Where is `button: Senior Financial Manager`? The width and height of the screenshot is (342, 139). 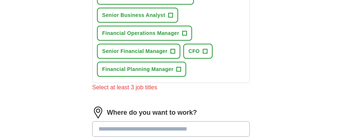 button: Senior Financial Manager is located at coordinates (139, 51).